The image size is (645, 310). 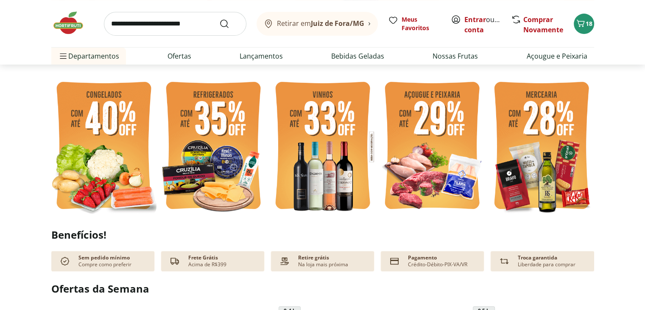 I want to click on p: Crédito-Débito-PIX-VA/VR, so click(x=438, y=264).